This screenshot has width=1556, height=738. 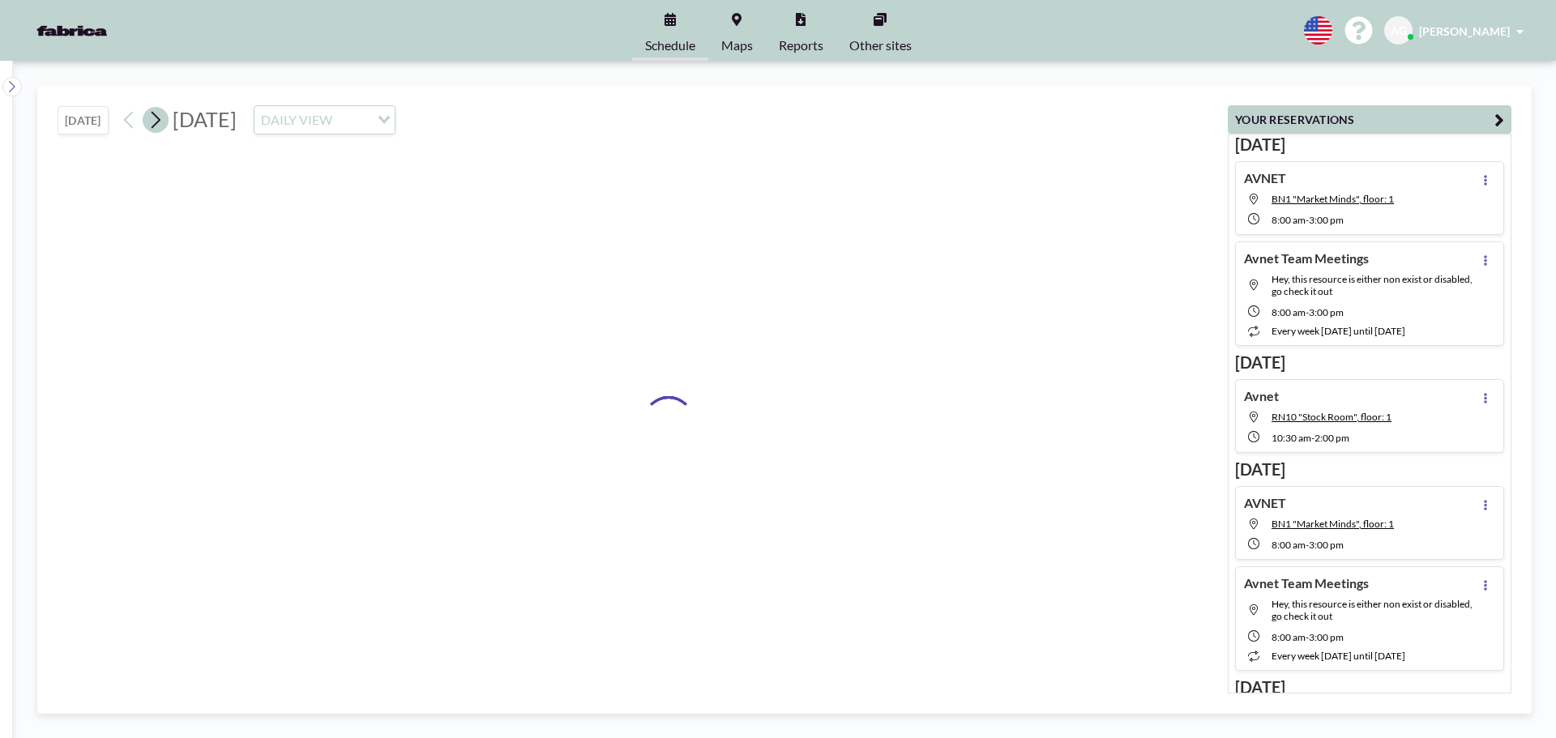 What do you see at coordinates (1331, 438) in the screenshot?
I see `span: 2:00 PM` at bounding box center [1331, 438].